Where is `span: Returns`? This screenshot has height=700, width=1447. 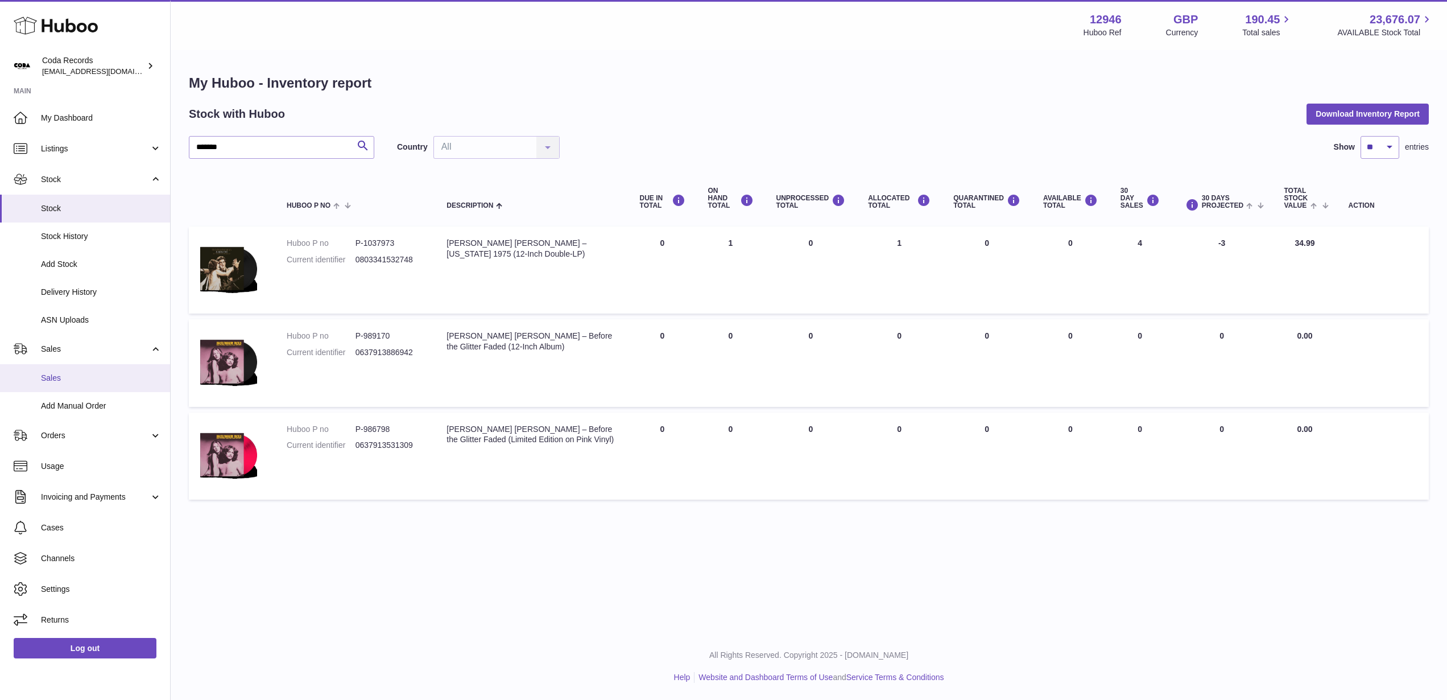
span: Returns is located at coordinates (101, 620).